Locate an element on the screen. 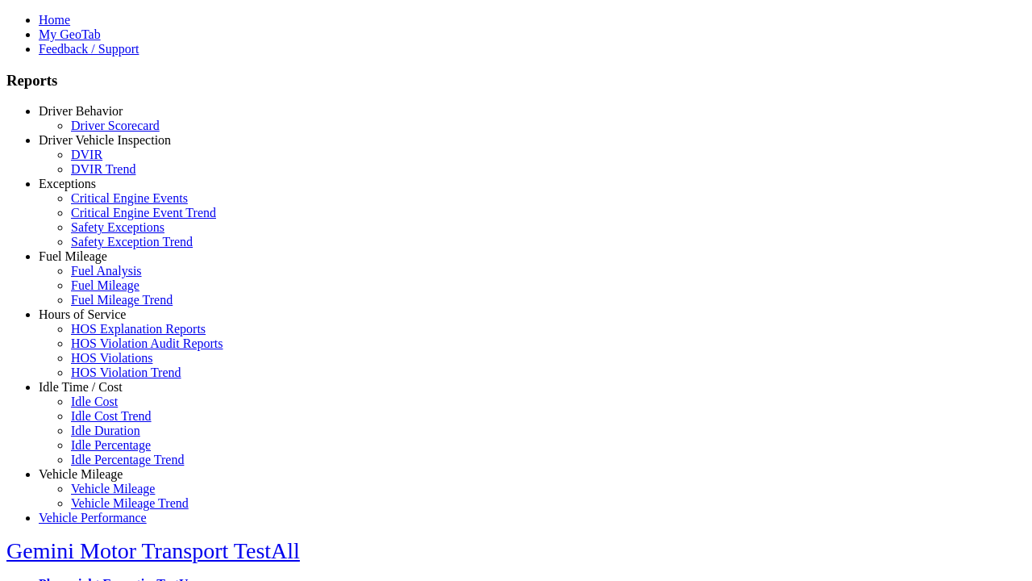  a: Idle Cost Trend is located at coordinates (111, 415).